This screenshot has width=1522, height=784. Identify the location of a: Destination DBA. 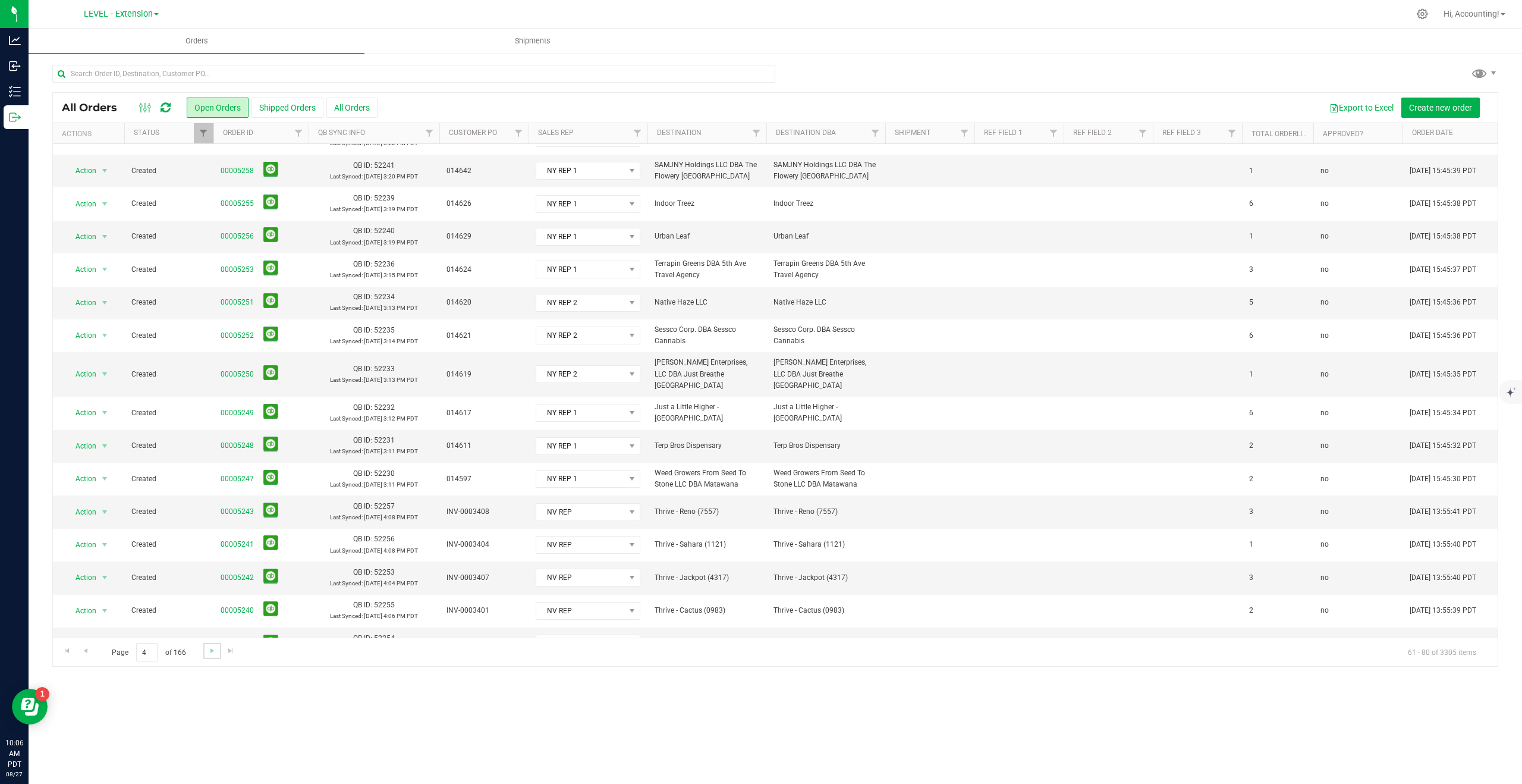
(806, 132).